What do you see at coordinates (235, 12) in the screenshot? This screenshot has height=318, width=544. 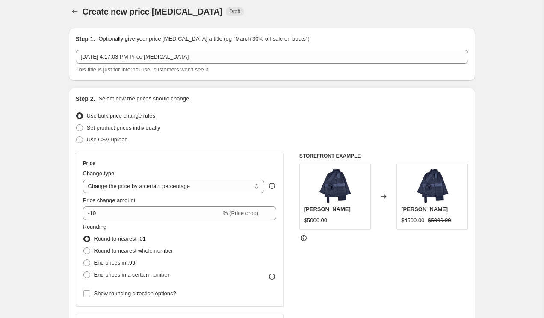 I see `span: Draft` at bounding box center [235, 12].